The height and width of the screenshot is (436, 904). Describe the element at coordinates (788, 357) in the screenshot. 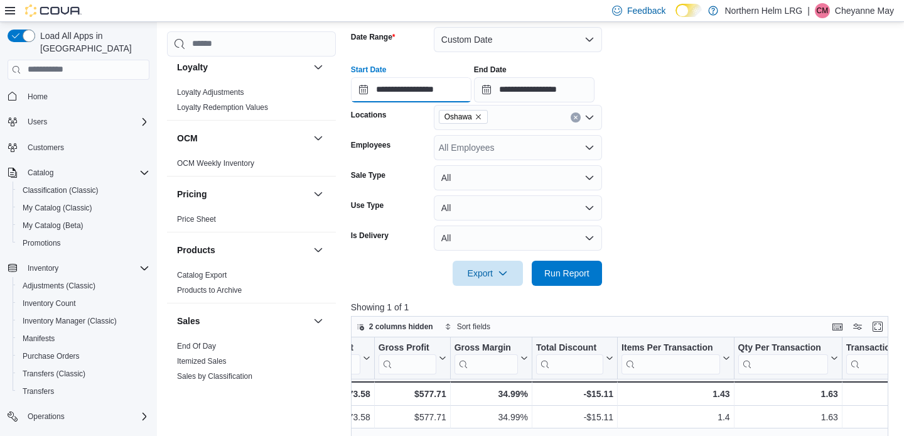

I see `button: Qty Per Transaction` at that location.